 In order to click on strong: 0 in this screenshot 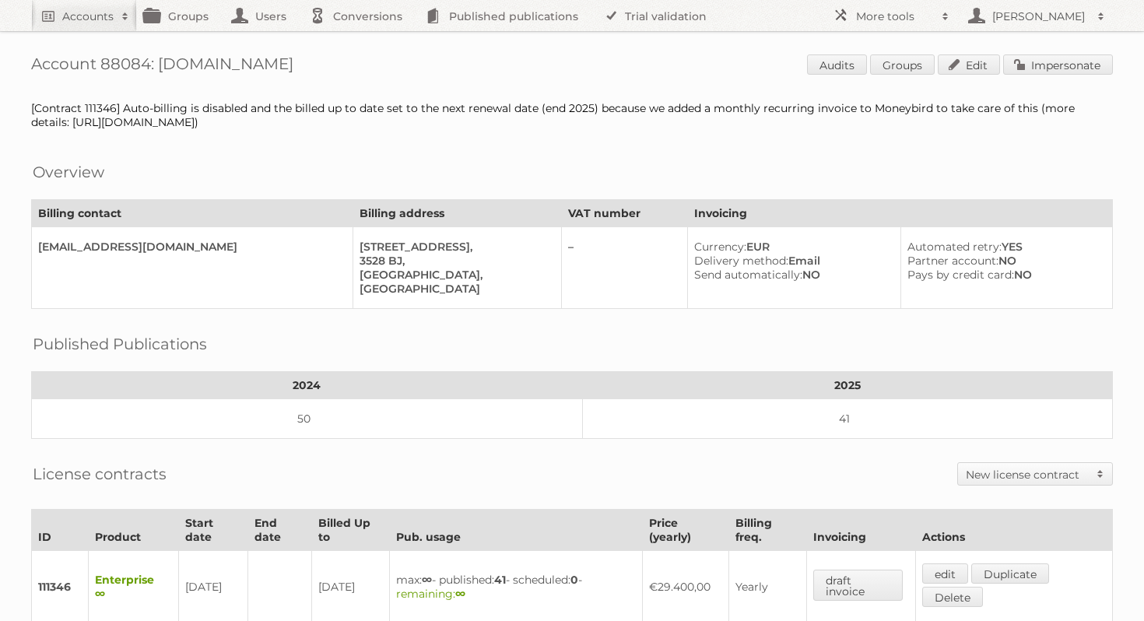, I will do `click(574, 580)`.